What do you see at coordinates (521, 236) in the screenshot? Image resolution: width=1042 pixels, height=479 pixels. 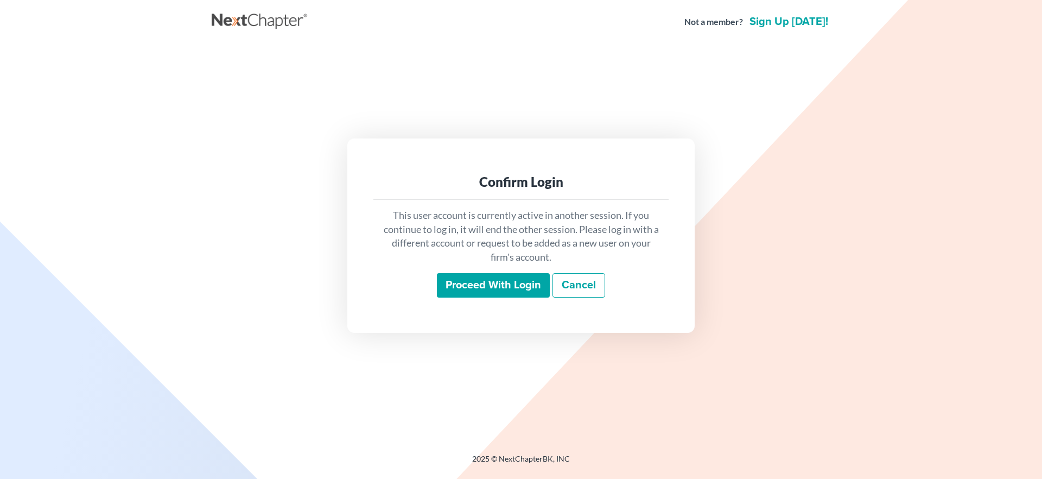 I see `p: This user account is currently active in another session. If you continue to log in, it will end ...` at bounding box center [521, 236].